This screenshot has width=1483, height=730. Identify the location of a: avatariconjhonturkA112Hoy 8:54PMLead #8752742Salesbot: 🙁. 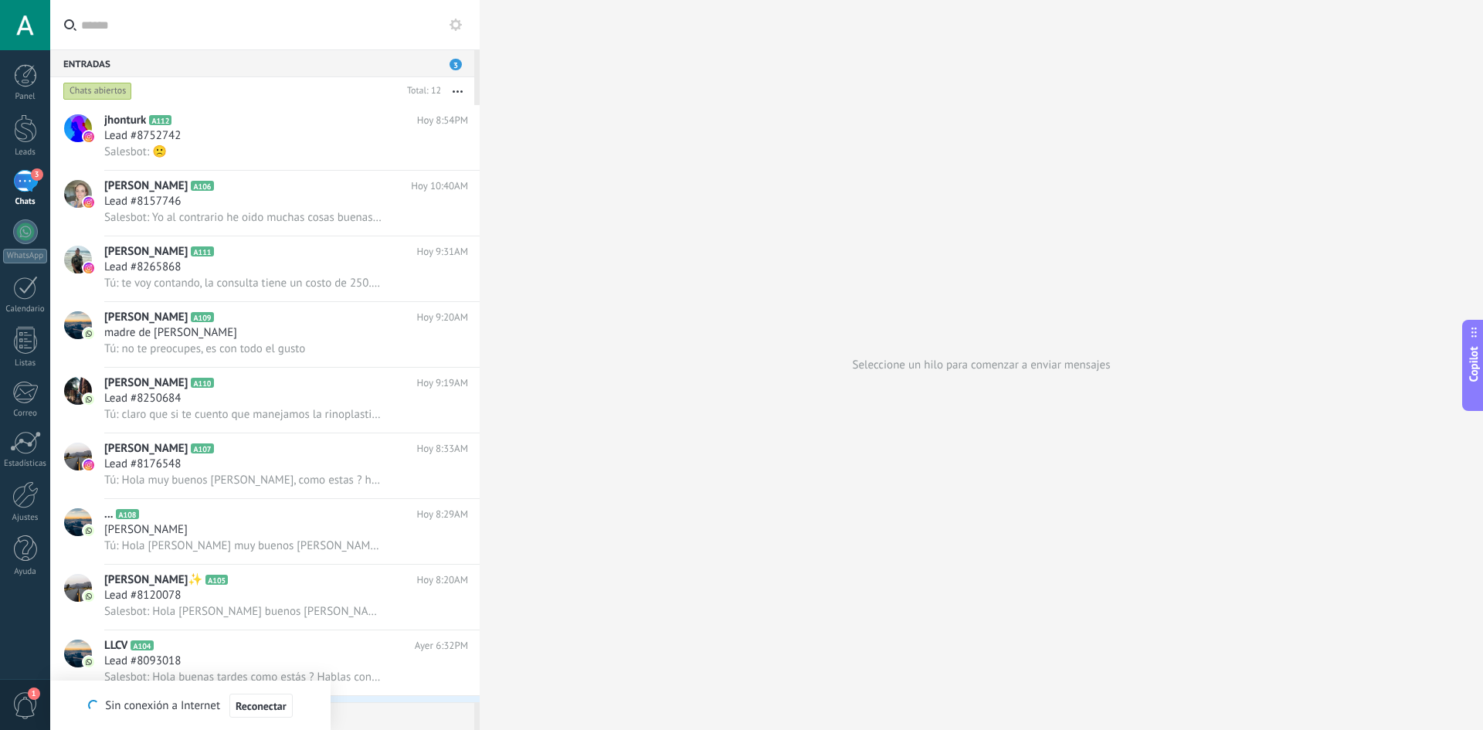
(265, 137).